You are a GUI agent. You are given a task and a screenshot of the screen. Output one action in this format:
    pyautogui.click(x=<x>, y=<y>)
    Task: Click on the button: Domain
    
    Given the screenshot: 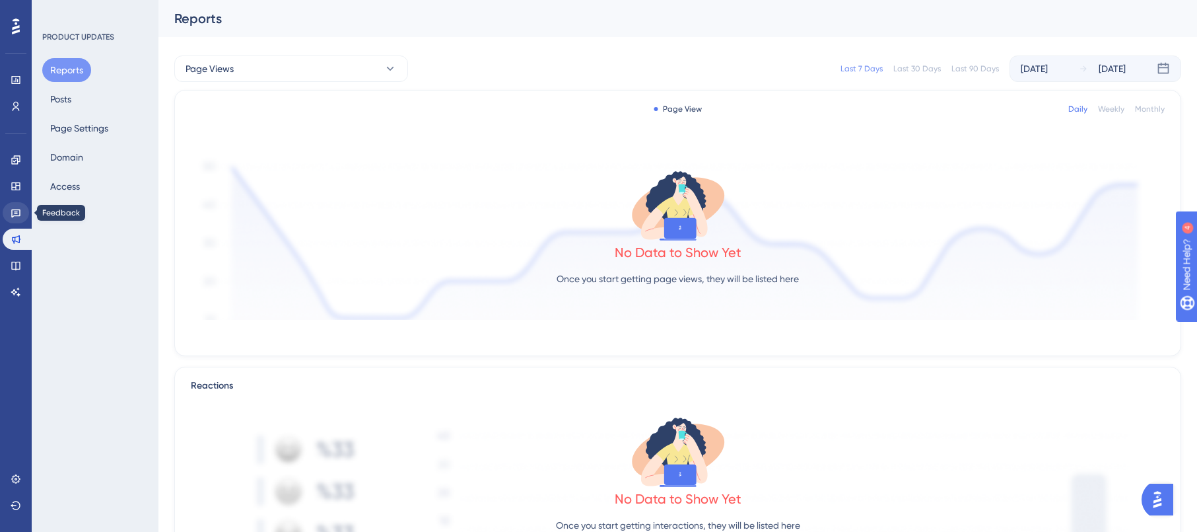 What is the action you would take?
    pyautogui.click(x=67, y=157)
    